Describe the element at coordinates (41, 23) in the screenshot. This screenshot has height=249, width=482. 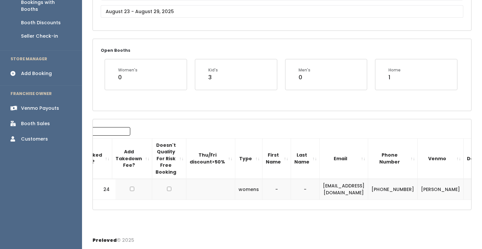
I see `div: Booth Discounts` at that location.